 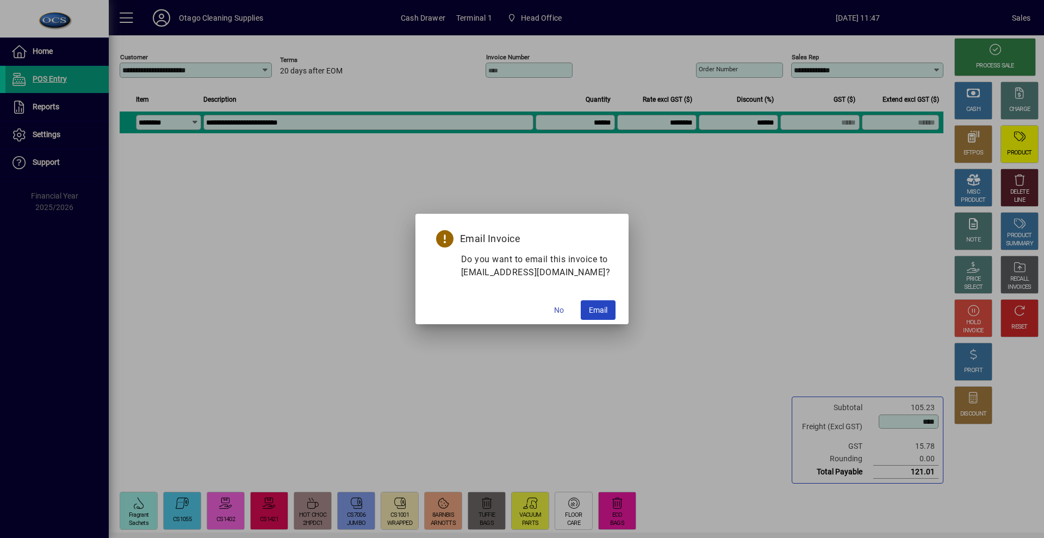 I want to click on h5: Email Invoice, so click(x=522, y=239).